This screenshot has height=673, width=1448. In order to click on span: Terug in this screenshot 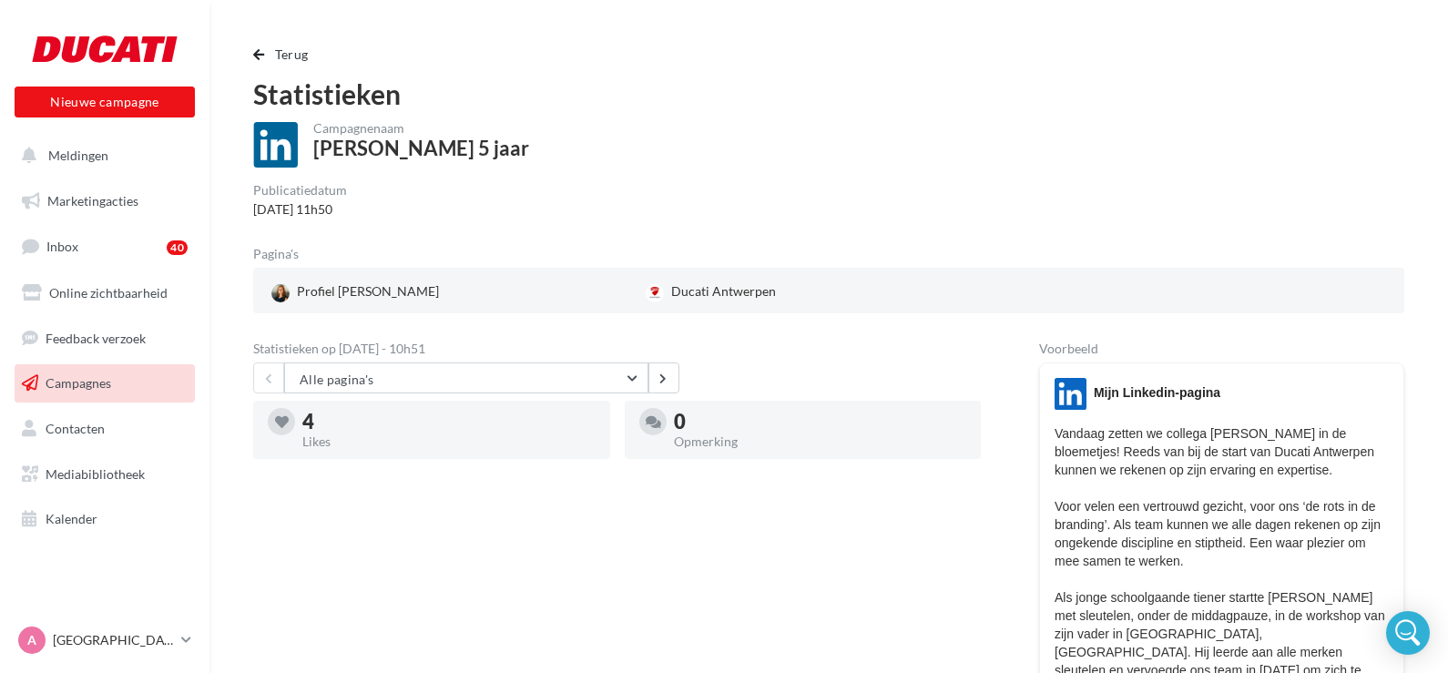, I will do `click(291, 54)`.